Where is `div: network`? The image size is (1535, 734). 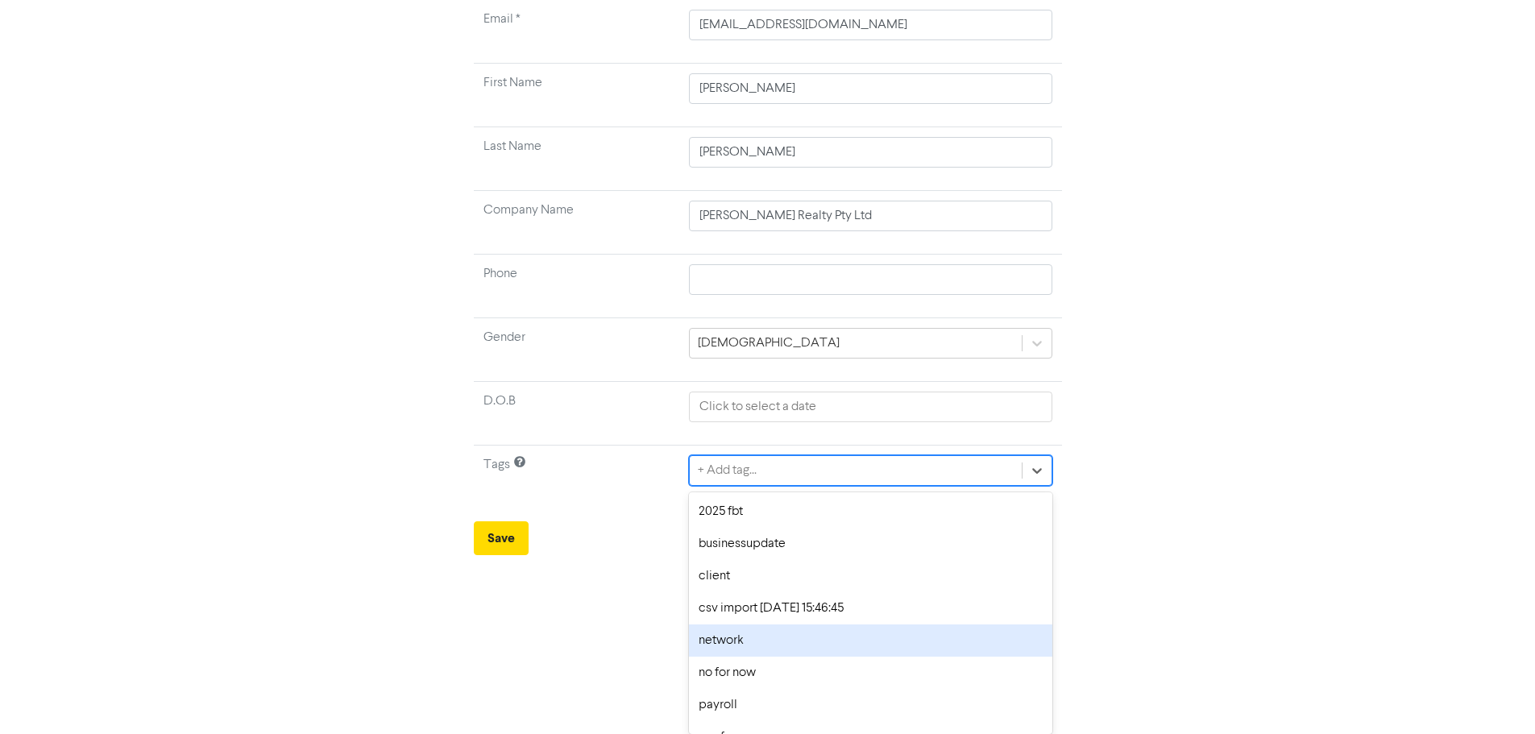
div: network is located at coordinates (870, 641).